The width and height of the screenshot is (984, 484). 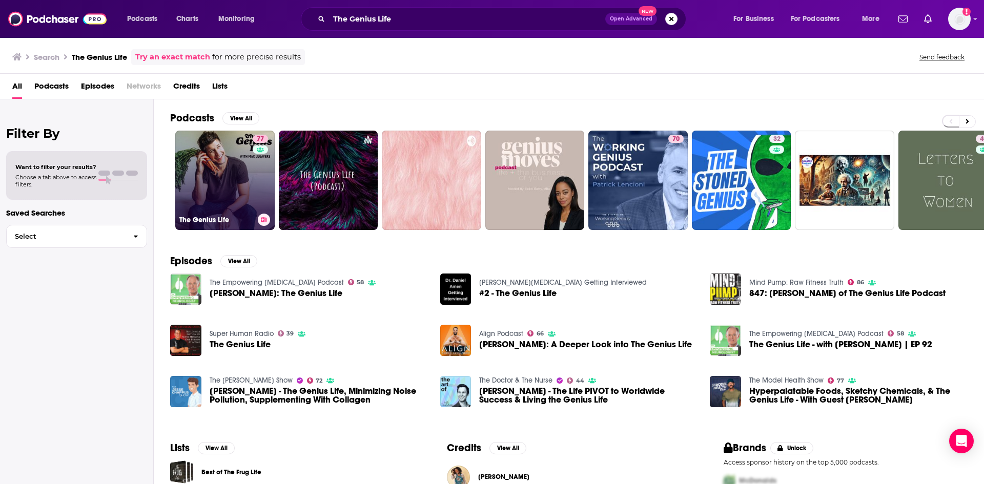 I want to click on a: All, so click(x=17, y=88).